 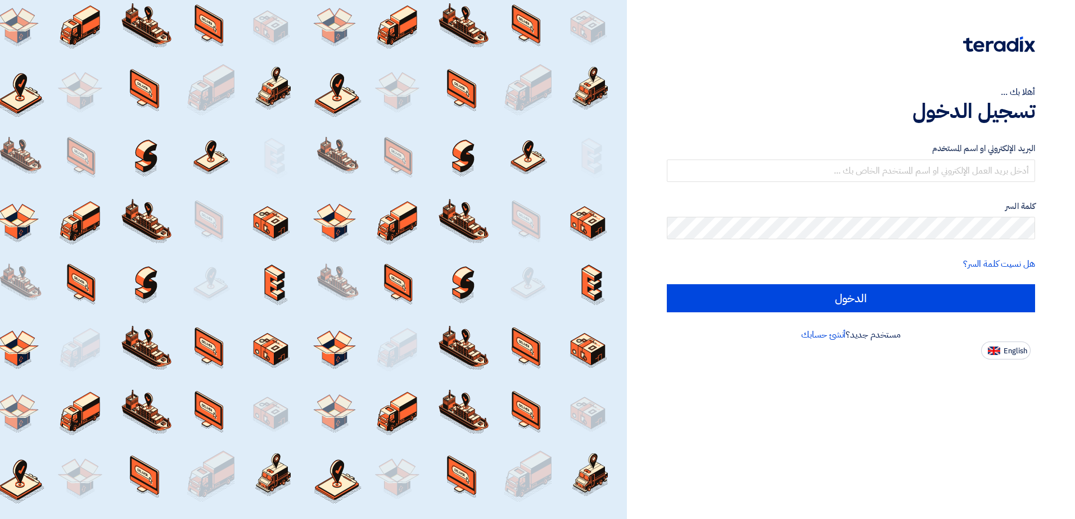 What do you see at coordinates (851, 206) in the screenshot?
I see `label: كلمة السر` at bounding box center [851, 206].